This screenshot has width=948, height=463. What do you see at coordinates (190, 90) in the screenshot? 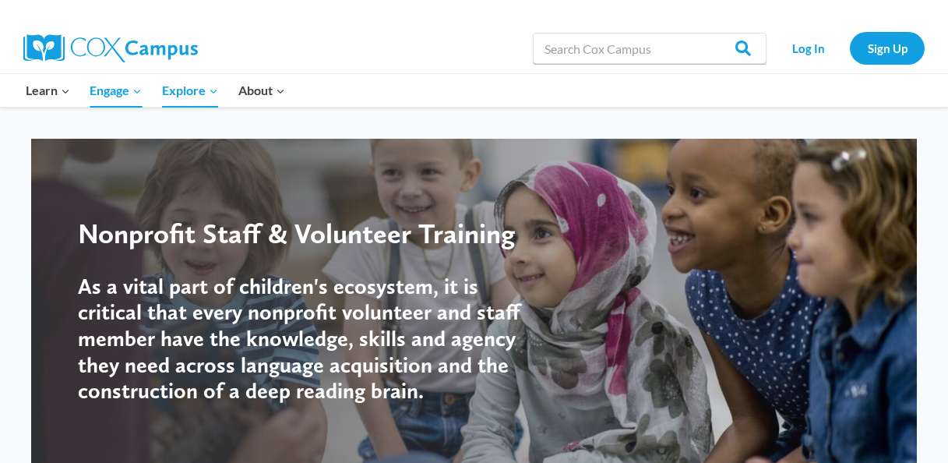
I see `span: Explore` at bounding box center [190, 90].